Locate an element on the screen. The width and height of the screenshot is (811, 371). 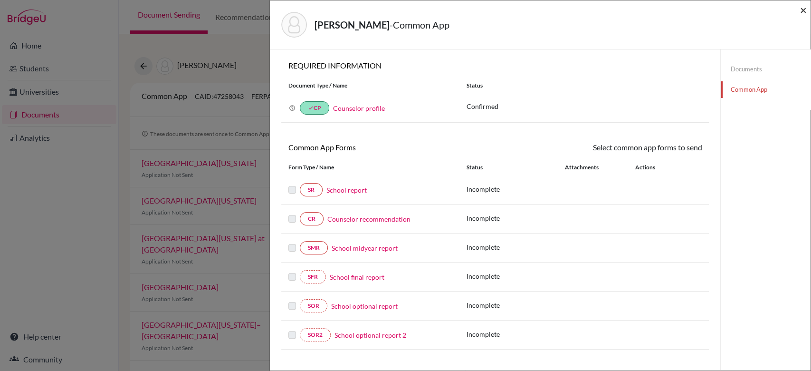
a: Documents is located at coordinates (765, 69).